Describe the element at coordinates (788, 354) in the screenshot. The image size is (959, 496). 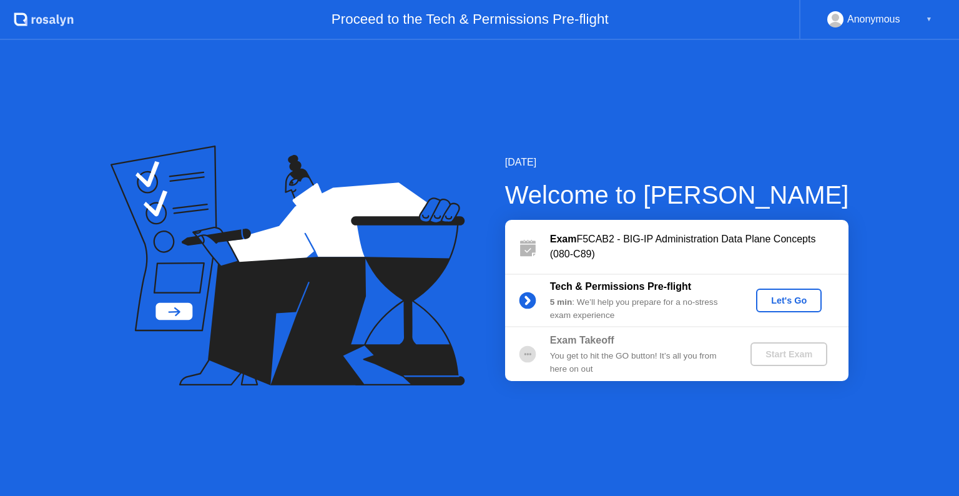
I see `button: Start Exam` at that location.